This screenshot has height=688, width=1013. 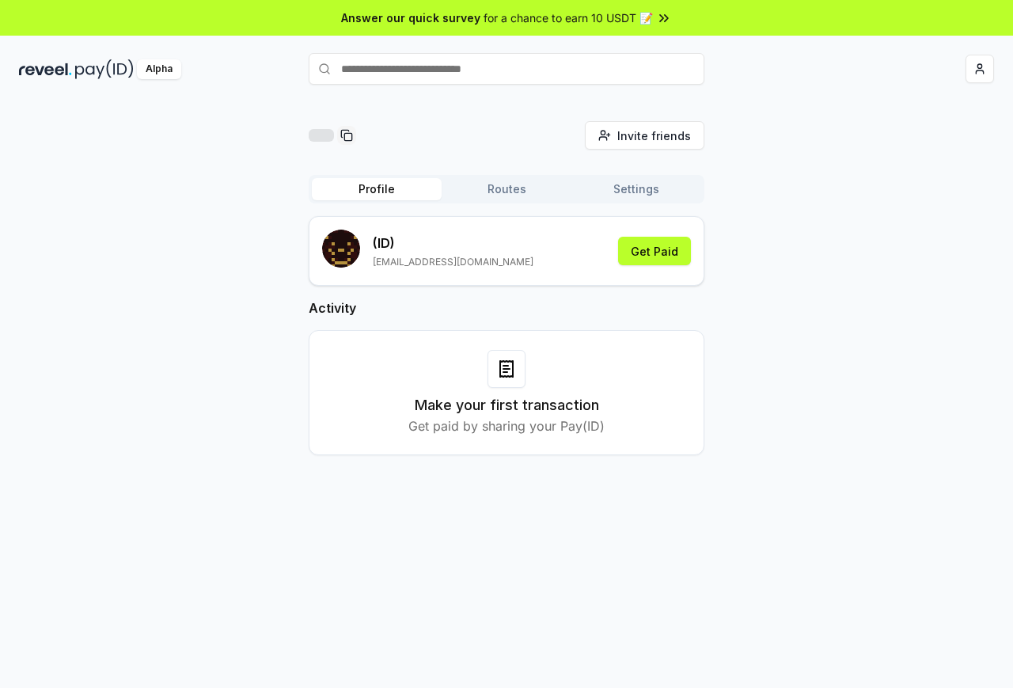 What do you see at coordinates (506, 405) in the screenshot?
I see `h3: Make your first transaction` at bounding box center [506, 405].